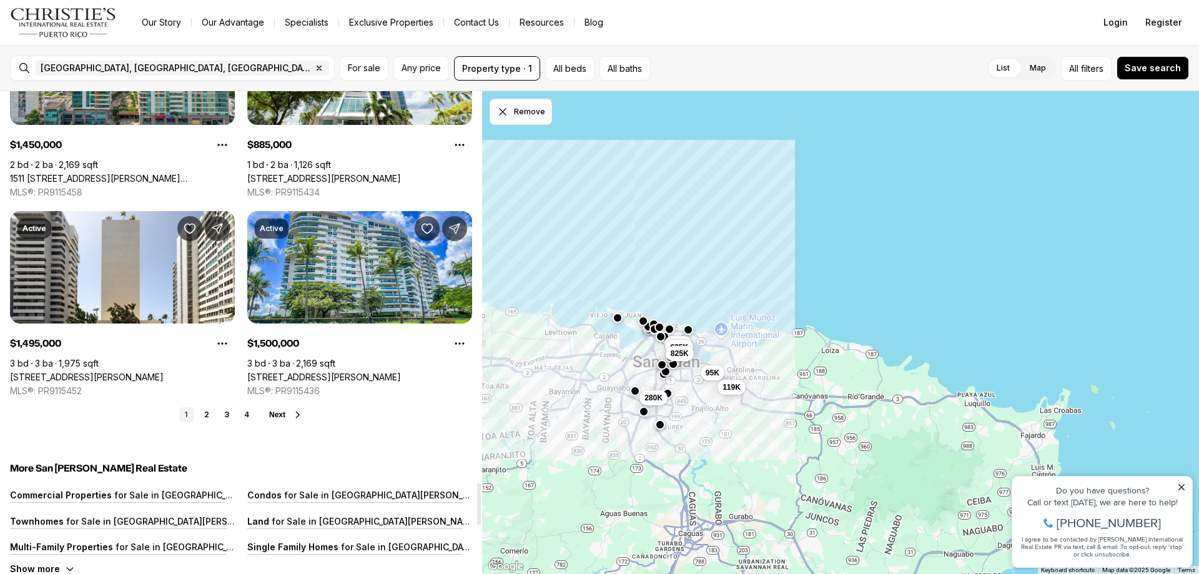 This screenshot has height=574, width=1199. Describe the element at coordinates (207, 415) in the screenshot. I see `a: 2` at that location.